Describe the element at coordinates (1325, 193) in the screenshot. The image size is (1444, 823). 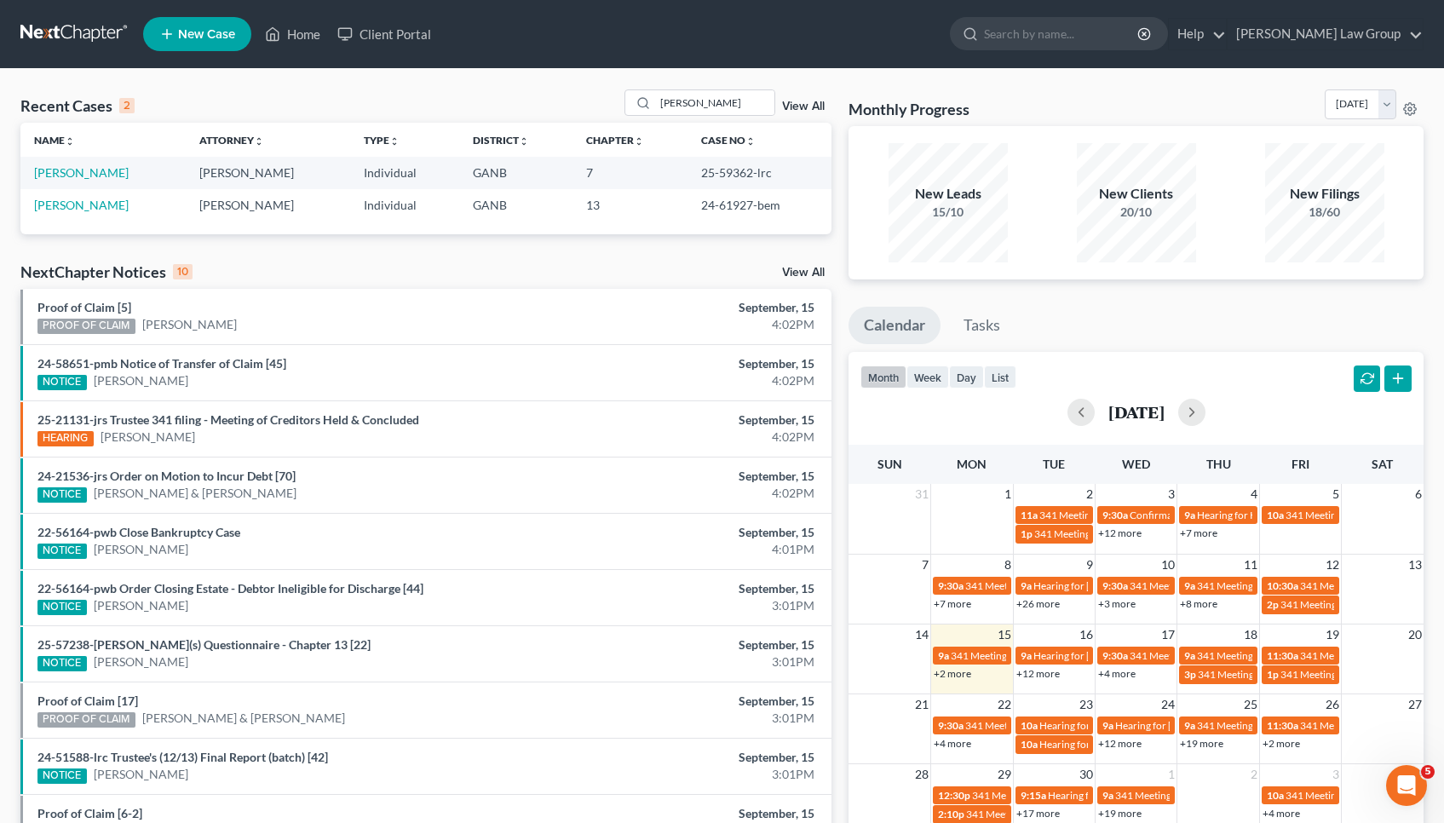
I see `div: New Filings` at that location.